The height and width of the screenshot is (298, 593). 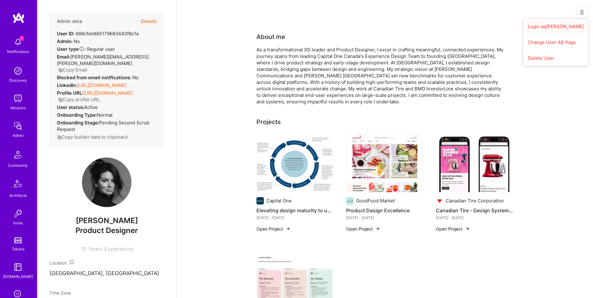 What do you see at coordinates (556, 58) in the screenshot?
I see `button: Delete User` at bounding box center [556, 58].